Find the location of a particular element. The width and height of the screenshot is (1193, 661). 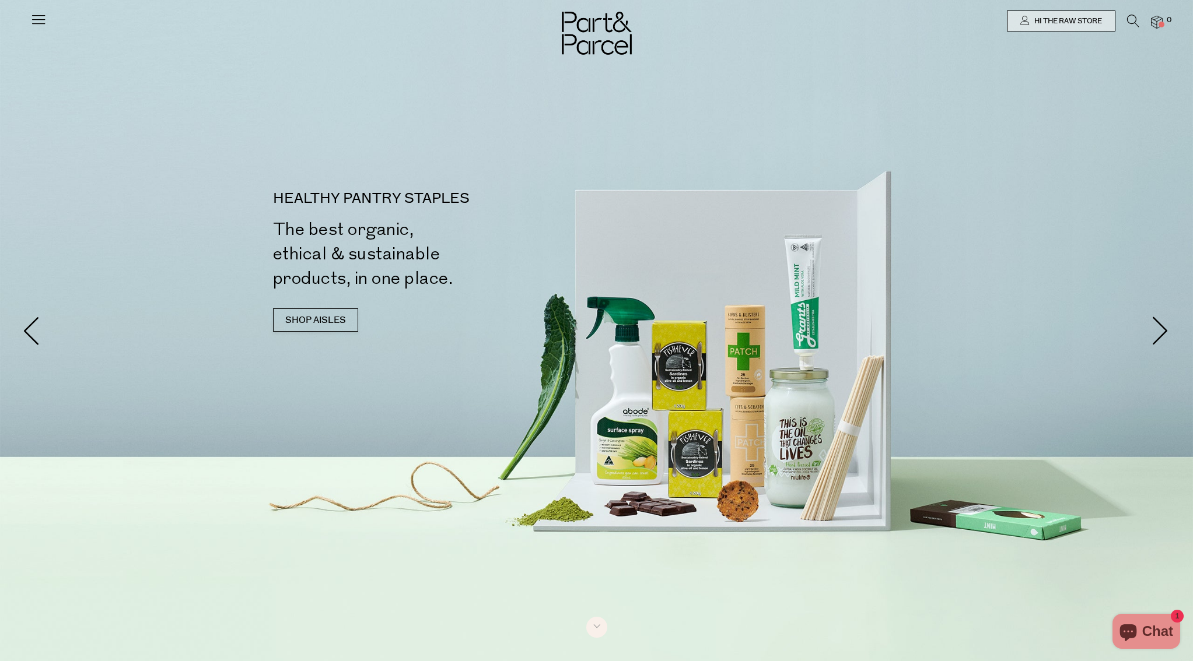

inbox-online-store-chat: Shopify online store chat is located at coordinates (1146, 633).